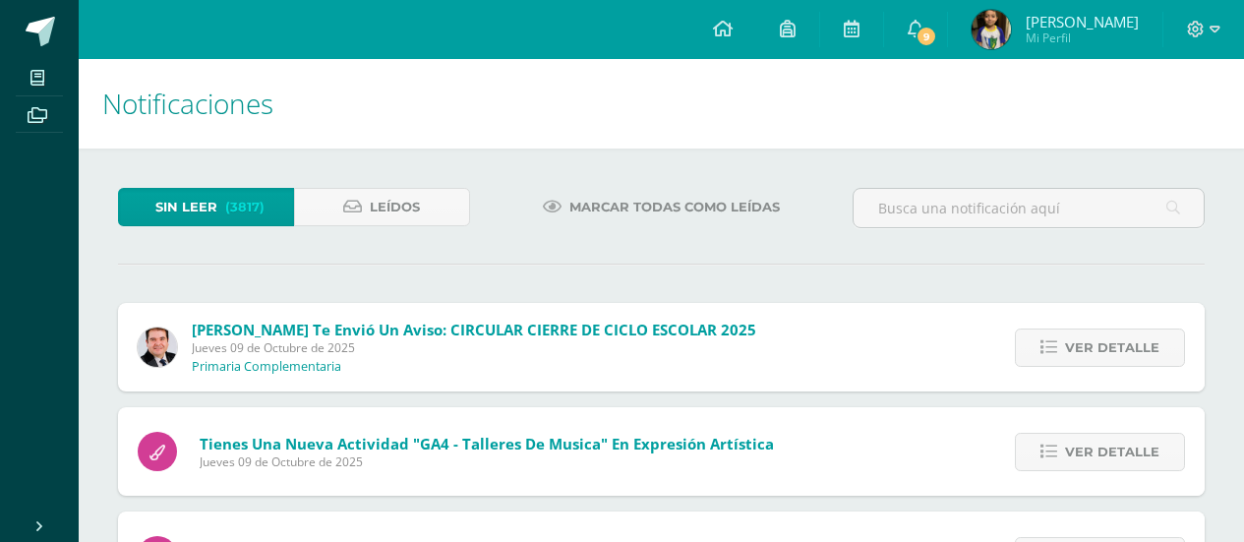 Image resolution: width=1244 pixels, height=542 pixels. What do you see at coordinates (674, 206) in the screenshot?
I see `span: Marcar todas como leídas` at bounding box center [674, 206].